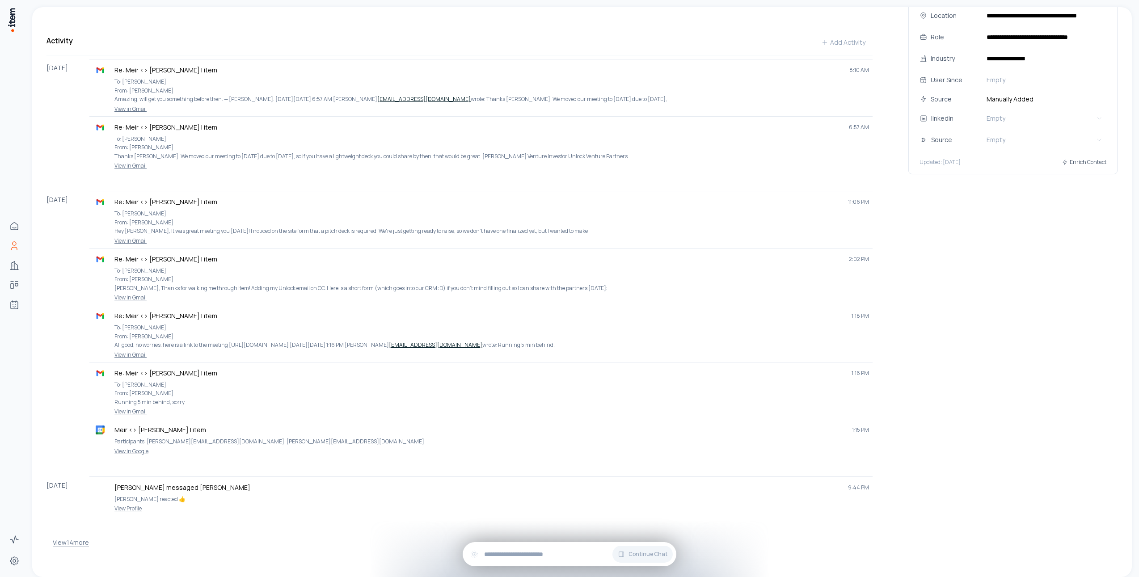 This screenshot has height=577, width=1139. I want to click on a: Activity, so click(14, 540).